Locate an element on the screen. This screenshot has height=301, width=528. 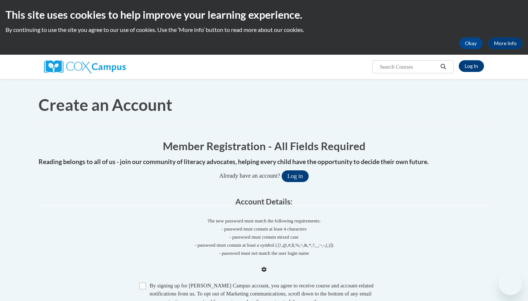
span: Already have an account? is located at coordinates (250, 175).